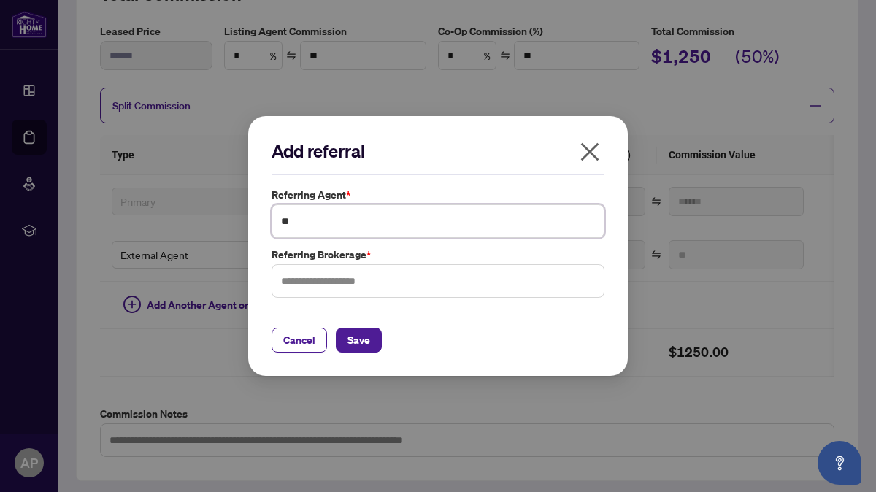 The height and width of the screenshot is (492, 876). What do you see at coordinates (299, 340) in the screenshot?
I see `span: Cancel` at bounding box center [299, 340].